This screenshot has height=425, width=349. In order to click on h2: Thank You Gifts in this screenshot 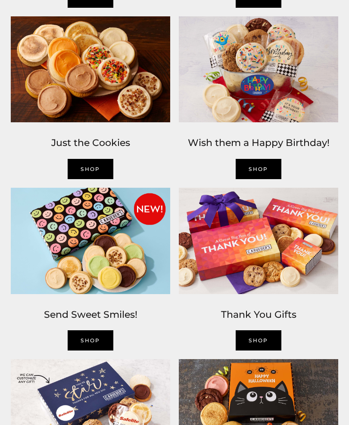, I will do `click(258, 315)`.